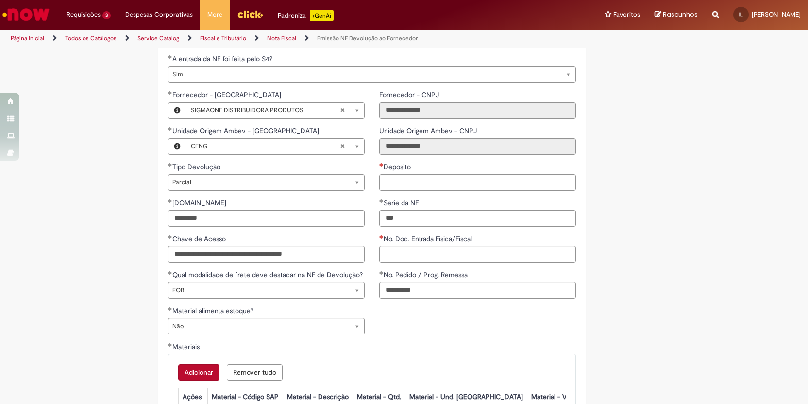 This screenshot has width=808, height=404. Describe the element at coordinates (106, 15) in the screenshot. I see `span: 3` at that location.